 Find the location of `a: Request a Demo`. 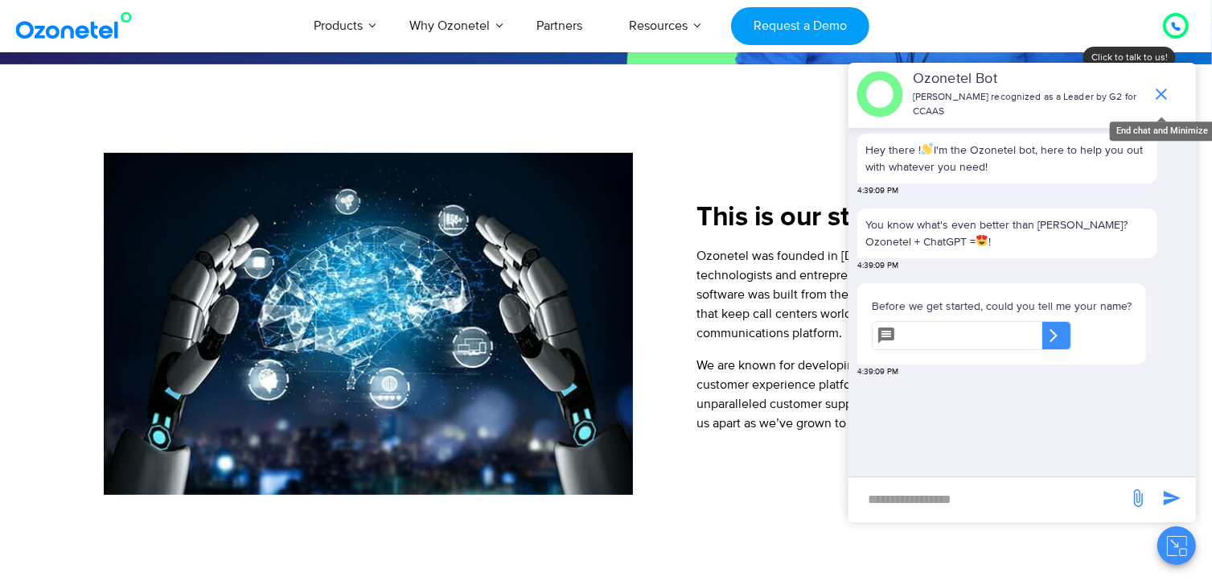

a: Request a Demo is located at coordinates (799, 26).